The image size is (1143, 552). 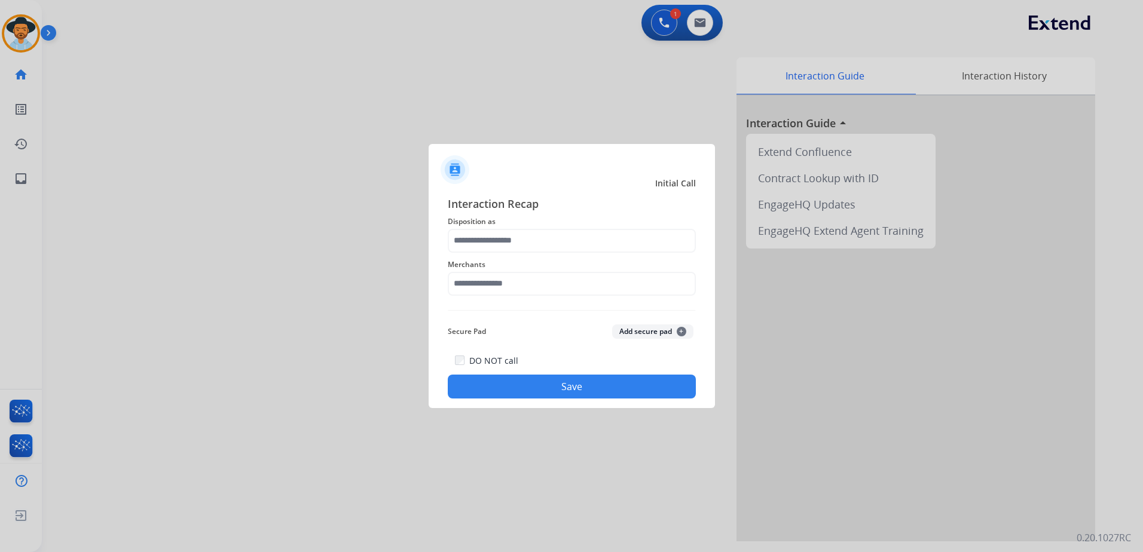 What do you see at coordinates (1104, 538) in the screenshot?
I see `p: 0.20.1027RC` at bounding box center [1104, 538].